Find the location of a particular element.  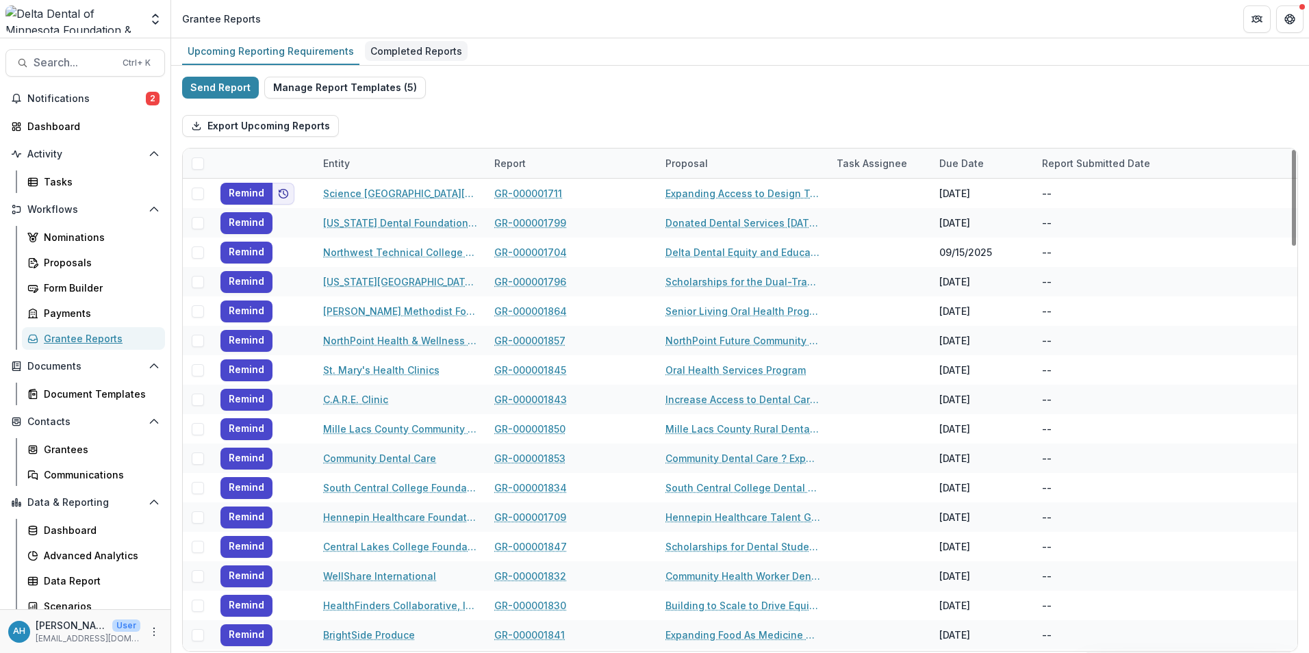

div: Nominations is located at coordinates (99, 237).